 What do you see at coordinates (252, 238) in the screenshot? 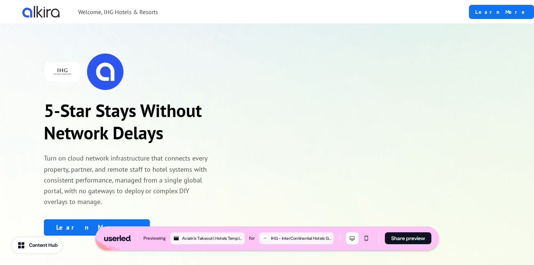
I see `div: for` at bounding box center [252, 238].